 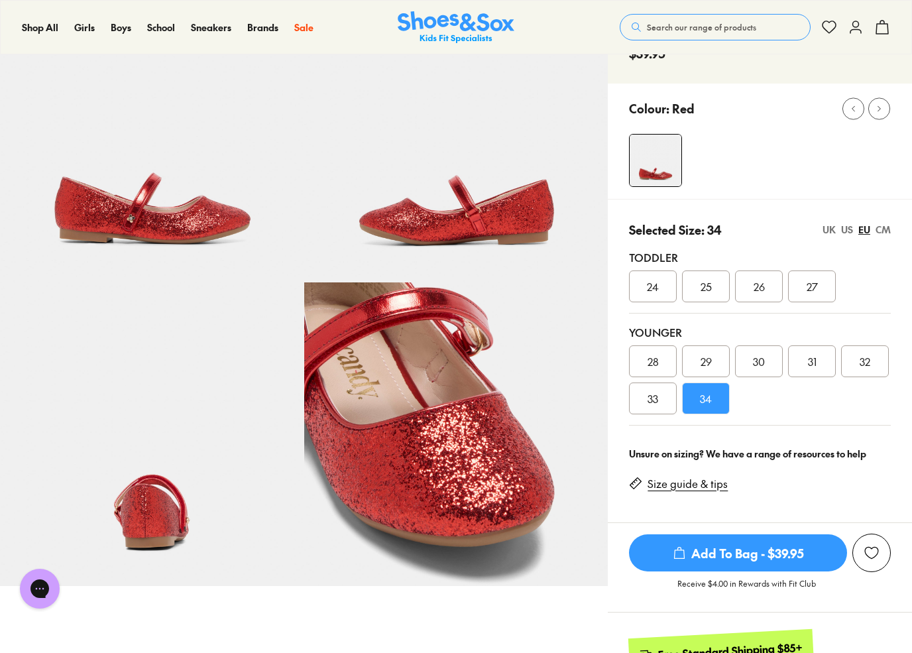 I want to click on span: School, so click(x=161, y=27).